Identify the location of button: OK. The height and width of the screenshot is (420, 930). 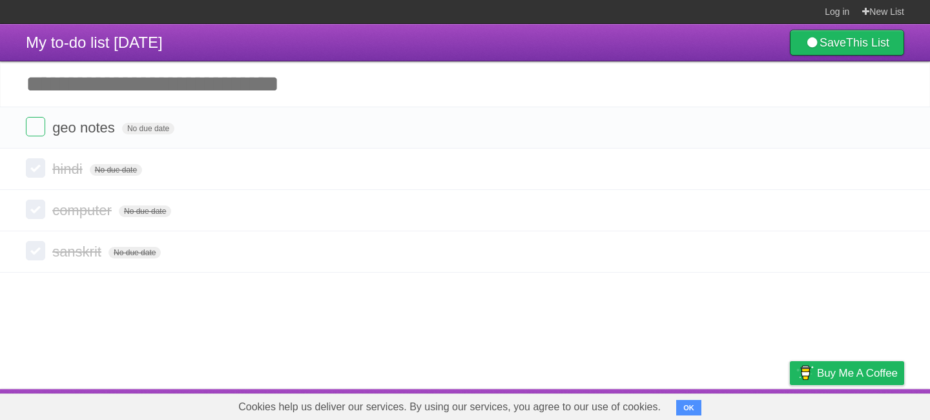
(688, 407).